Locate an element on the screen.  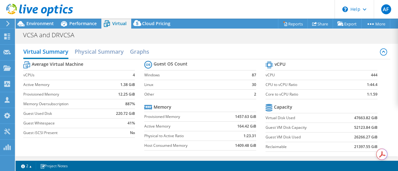
b: 1.38 GiB is located at coordinates (127, 85).